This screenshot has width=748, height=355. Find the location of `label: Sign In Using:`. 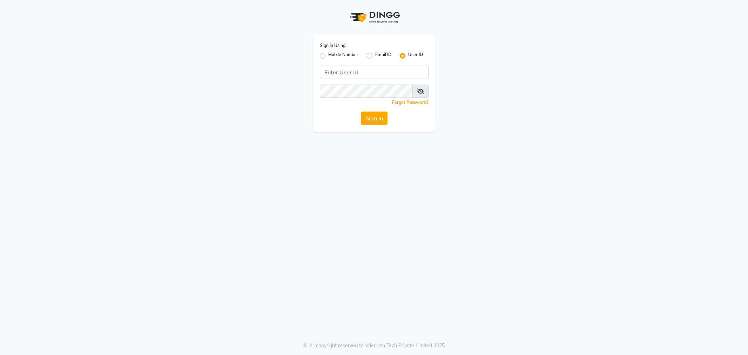

label: Sign In Using: is located at coordinates (333, 46).